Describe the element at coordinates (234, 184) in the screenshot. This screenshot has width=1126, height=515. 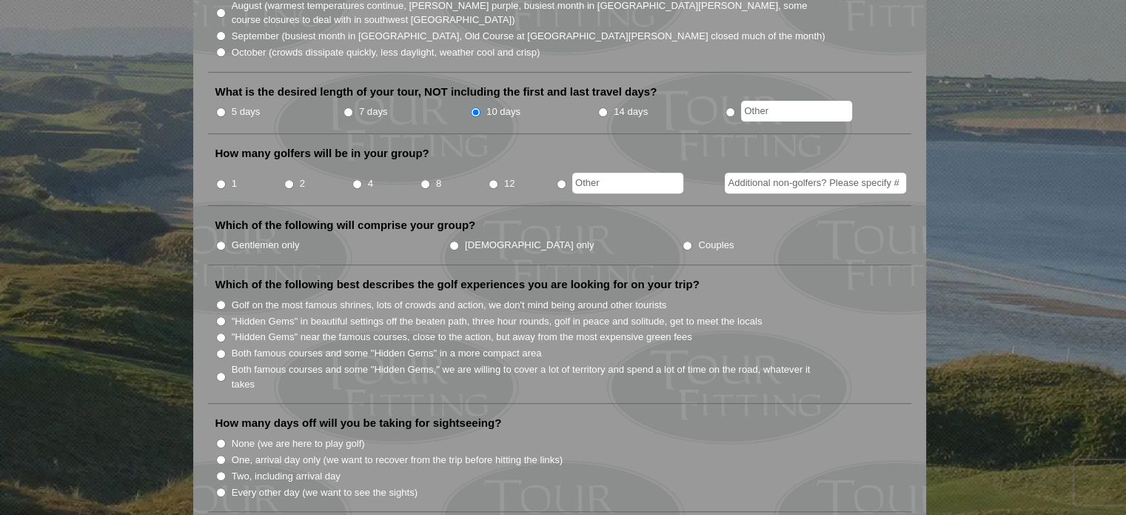
I see `label: 1` at that location.